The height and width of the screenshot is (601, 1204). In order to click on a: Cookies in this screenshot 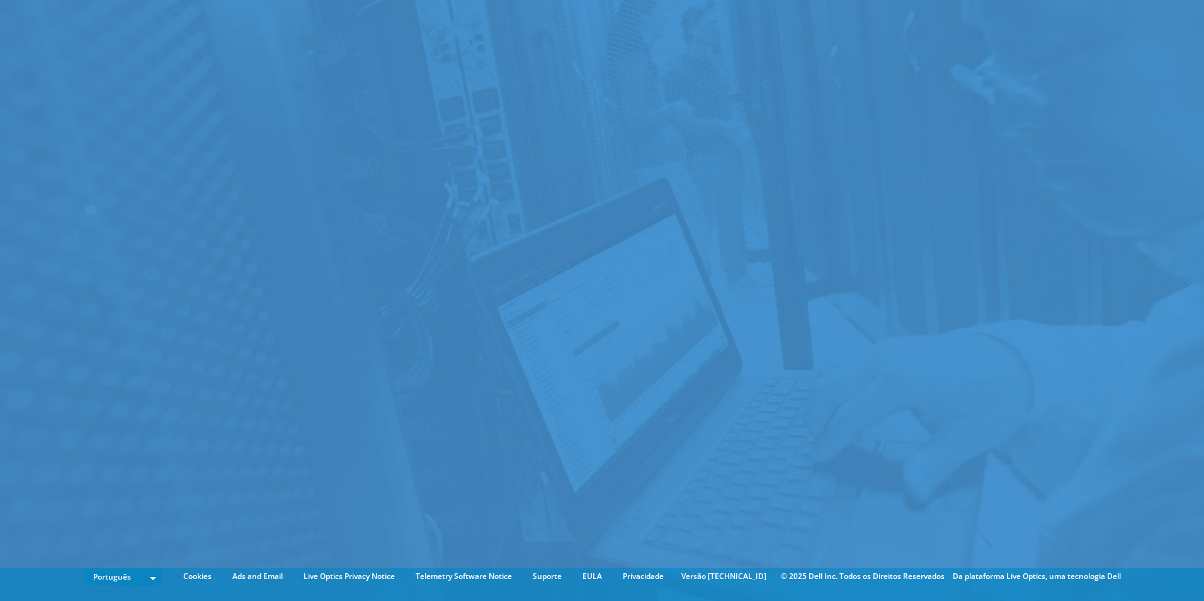, I will do `click(197, 576)`.